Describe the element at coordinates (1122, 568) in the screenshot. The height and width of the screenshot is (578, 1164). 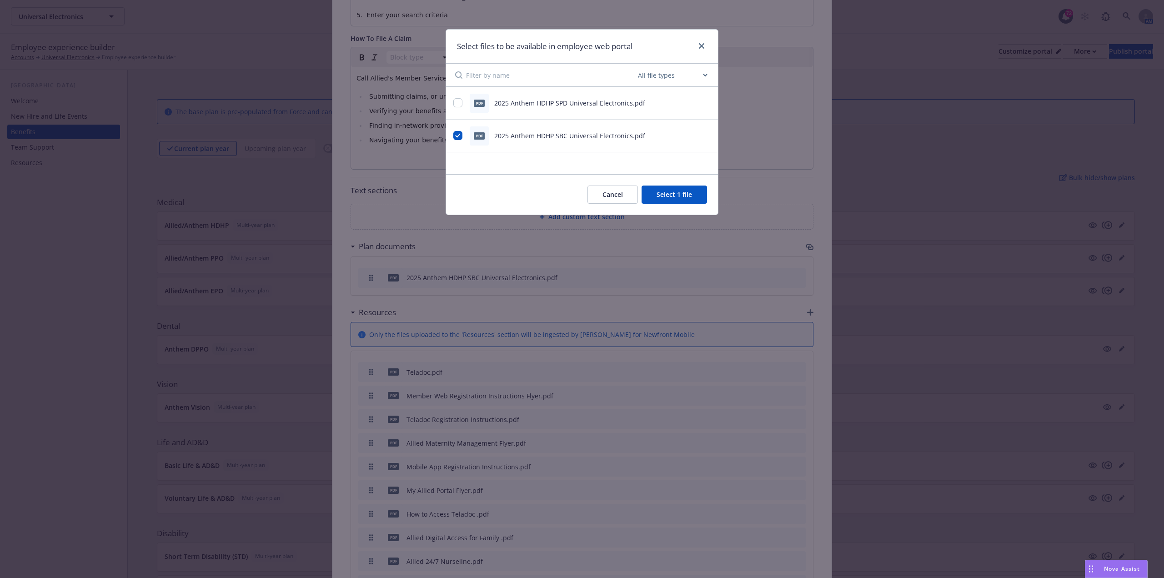
I see `span: Nova Assist` at that location.